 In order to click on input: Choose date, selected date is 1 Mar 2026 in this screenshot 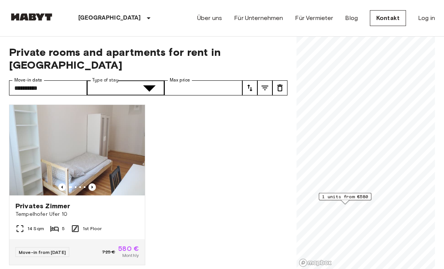, I will do `click(48, 88)`.